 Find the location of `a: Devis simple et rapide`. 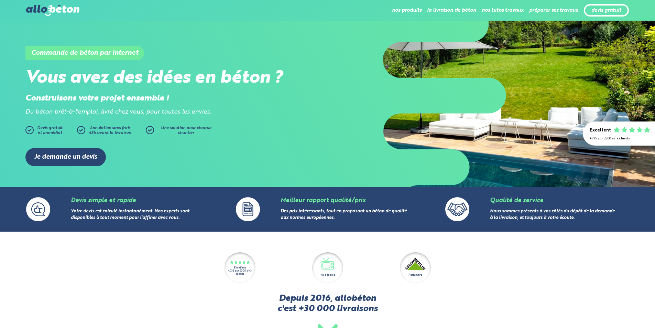

a: Devis simple et rapide is located at coordinates (103, 200).